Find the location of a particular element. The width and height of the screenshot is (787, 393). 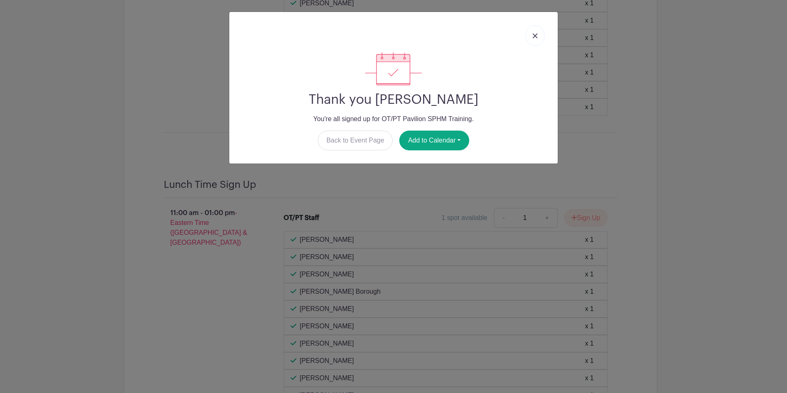

a: Back to Event Page is located at coordinates (355, 140).